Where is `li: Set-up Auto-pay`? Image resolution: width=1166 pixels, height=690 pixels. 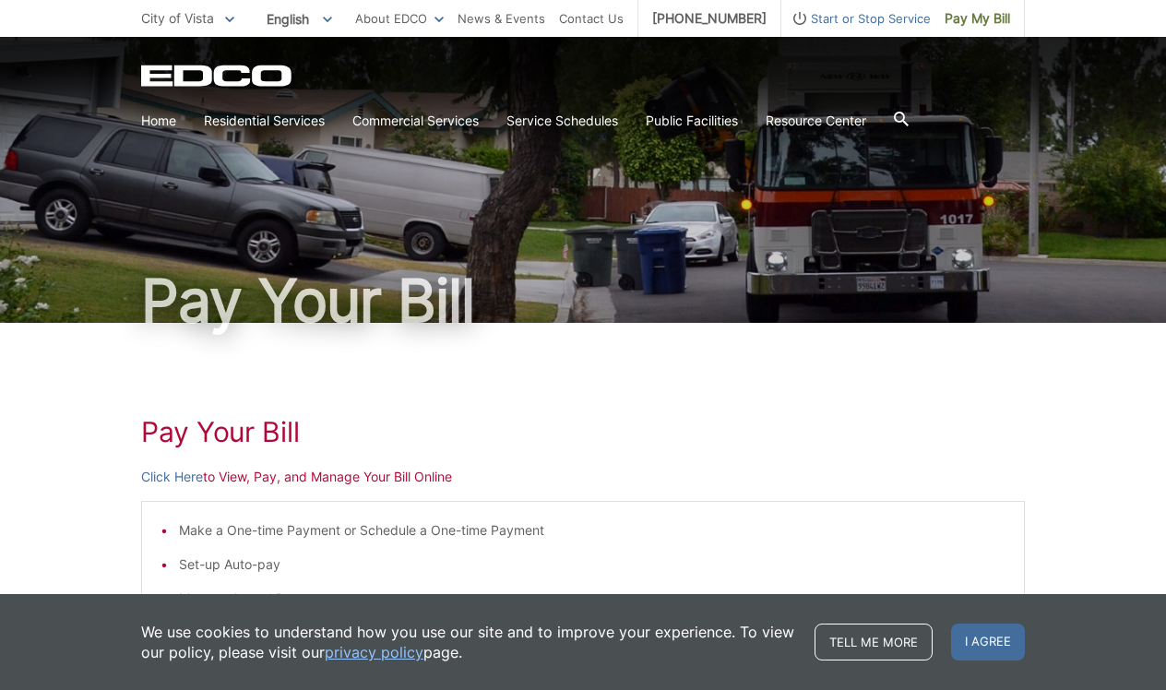 li: Set-up Auto-pay is located at coordinates (592, 565).